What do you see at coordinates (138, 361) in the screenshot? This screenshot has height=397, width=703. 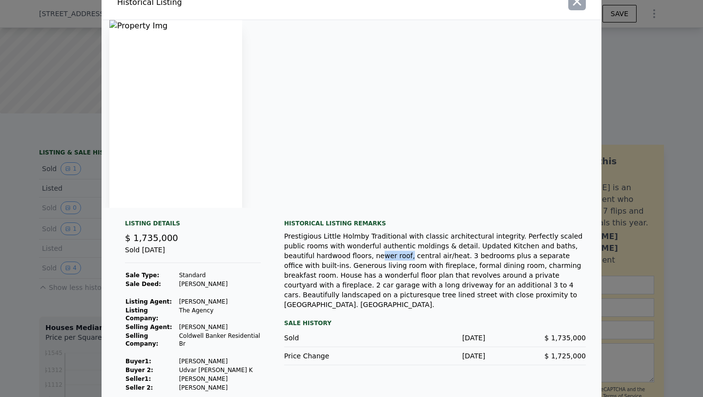 I see `strong: Buyer 1 :` at bounding box center [138, 361].